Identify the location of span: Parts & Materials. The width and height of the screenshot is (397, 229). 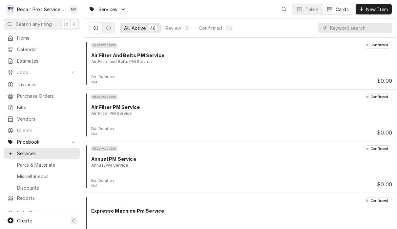
(47, 165).